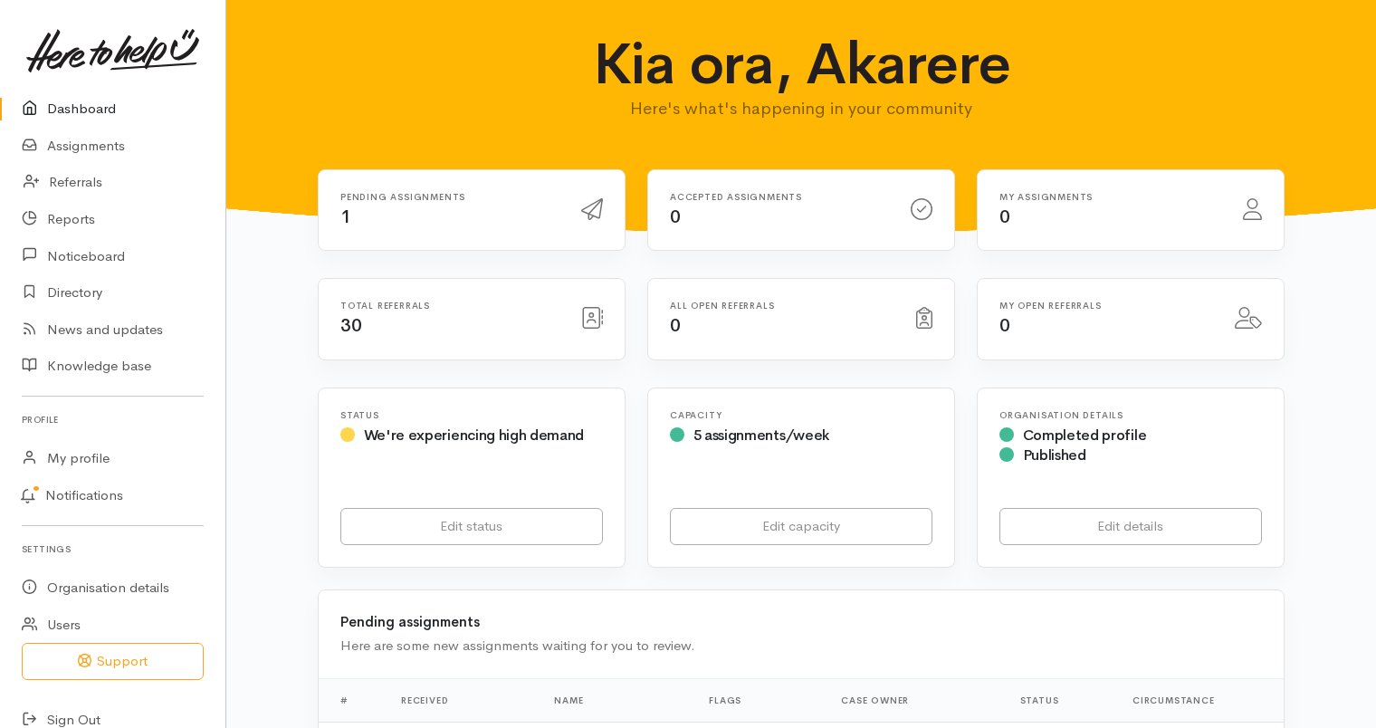 This screenshot has width=1376, height=728. What do you see at coordinates (472, 415) in the screenshot?
I see `h6: Status` at bounding box center [472, 415].